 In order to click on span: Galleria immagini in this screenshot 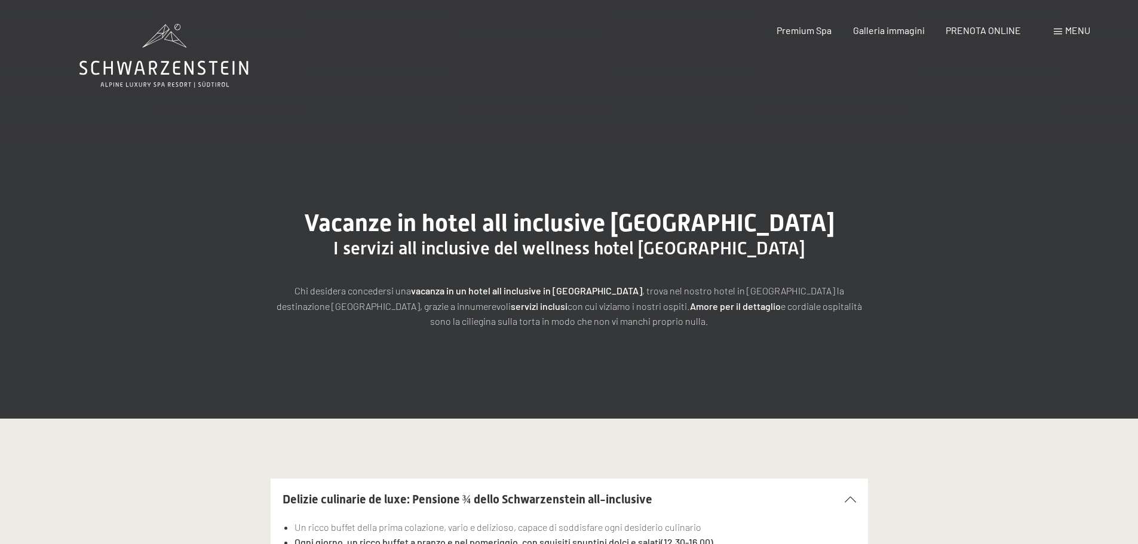, I will do `click(889, 30)`.